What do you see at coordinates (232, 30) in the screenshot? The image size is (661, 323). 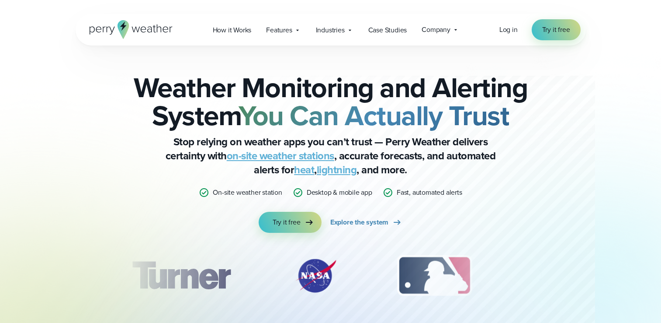 I see `a: How it Works` at bounding box center [232, 30].